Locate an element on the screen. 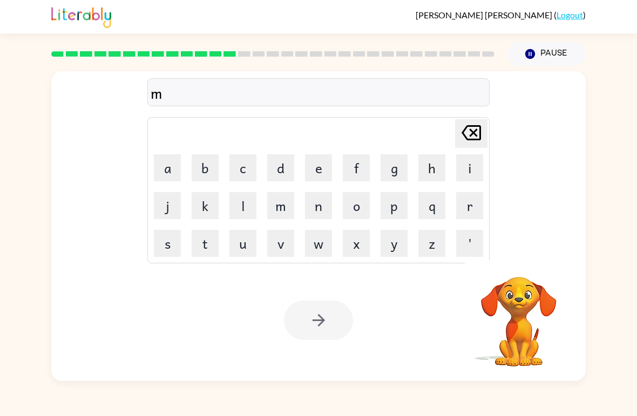 This screenshot has width=637, height=416. button: k is located at coordinates (205, 206).